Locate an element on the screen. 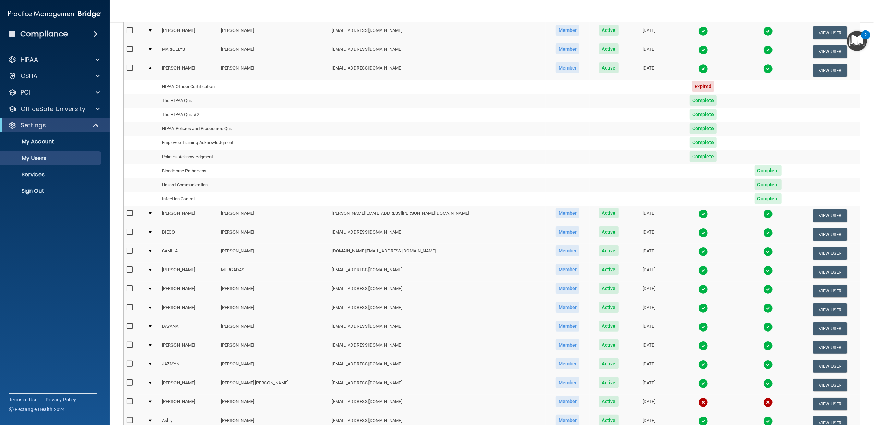 Image resolution: width=874 pixels, height=425 pixels. span: Ⓒ Rectangle Health 2024 is located at coordinates (37, 410).